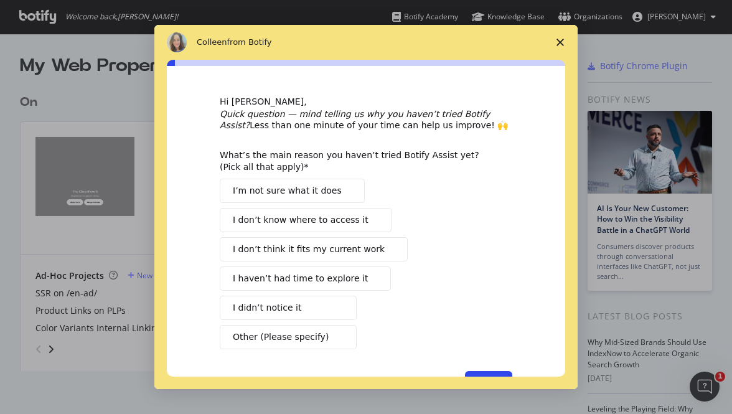  What do you see at coordinates (357, 161) in the screenshot?
I see `div: What’s the main reason you haven’t tried Botify Assist yet? (Pick all that apply)` at bounding box center [357, 161].